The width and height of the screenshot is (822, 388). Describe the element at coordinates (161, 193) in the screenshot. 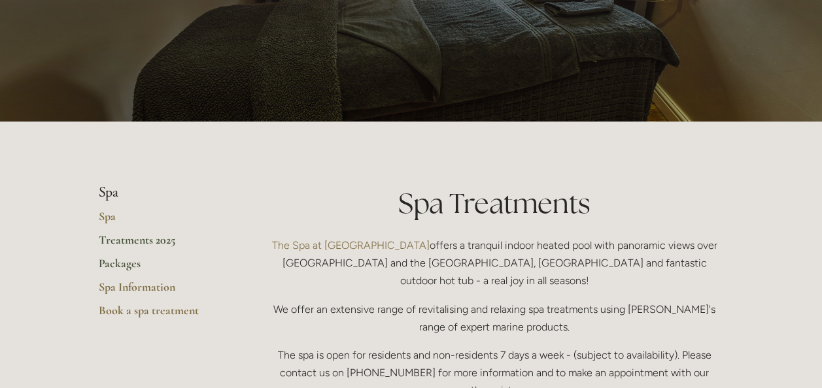

I see `li: Spa` at that location.